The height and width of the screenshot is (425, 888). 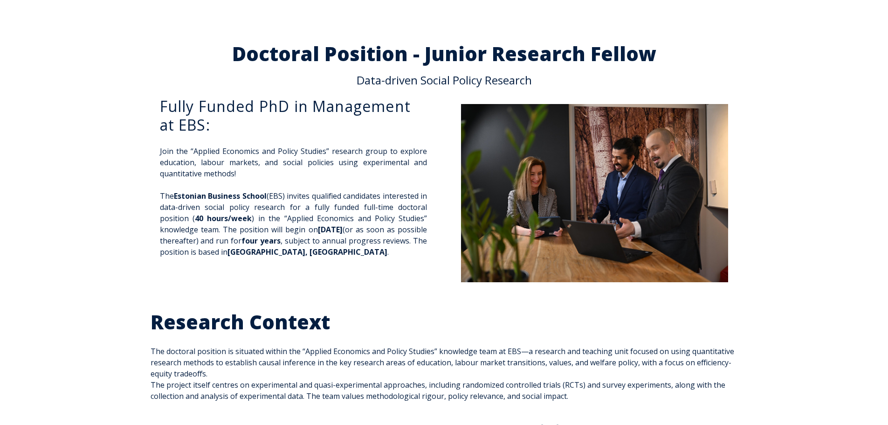 I want to click on h3: Fully Funded PhD in Management at EBS:, so click(x=294, y=116).